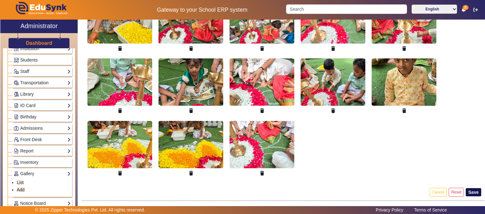 The height and width of the screenshot is (214, 485). Describe the element at coordinates (29, 162) in the screenshot. I see `span: Inventory` at that location.